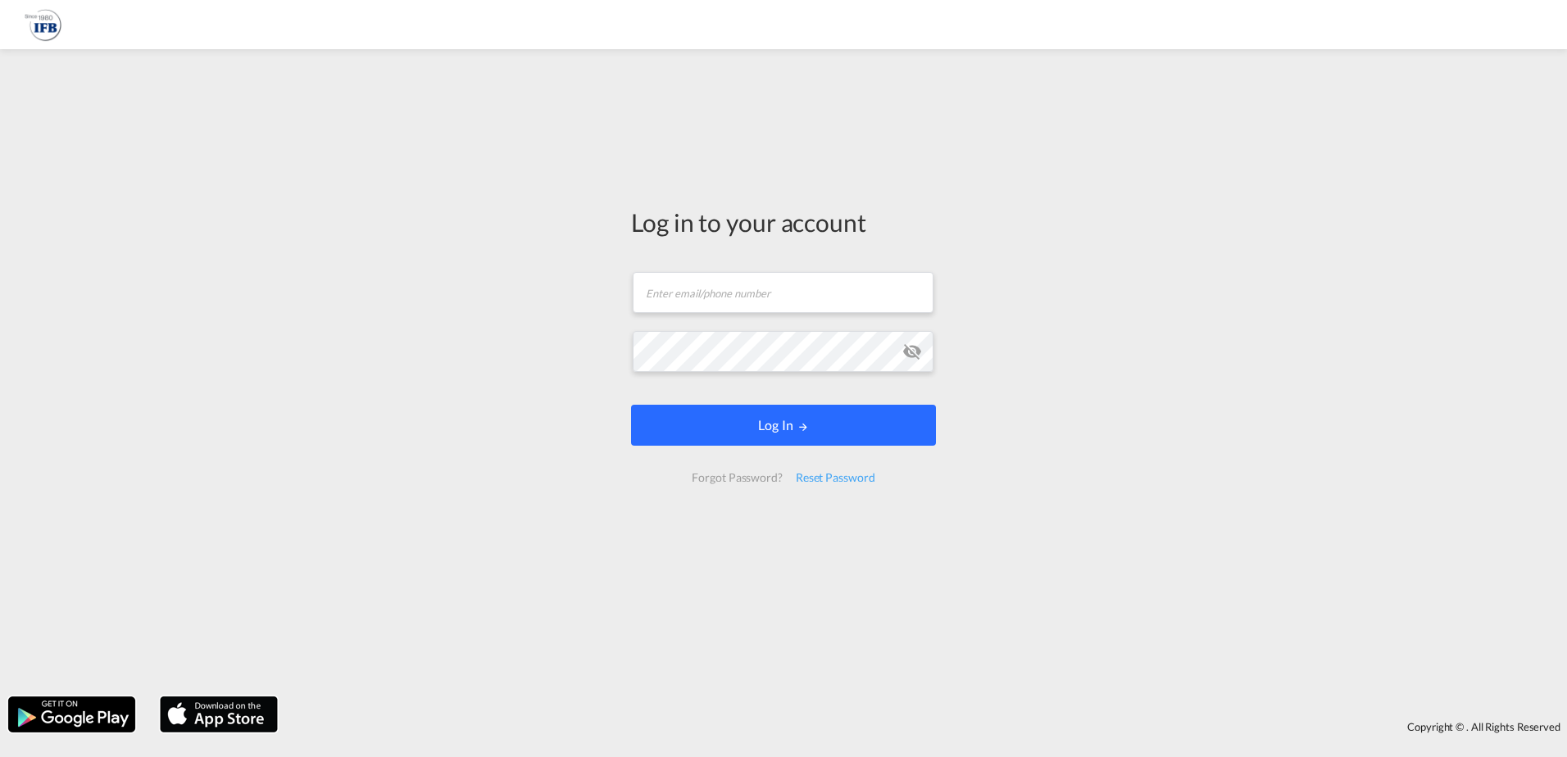  What do you see at coordinates (43, 25) in the screenshot?
I see `img: b628ab10256c11eeb52753acbc15d091.png` at bounding box center [43, 25].